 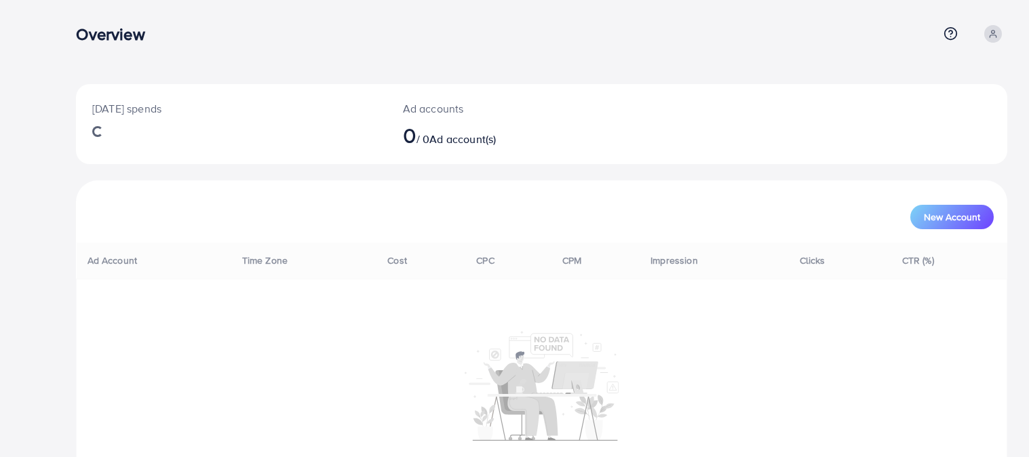 I want to click on h2: / 0, so click(x=503, y=135).